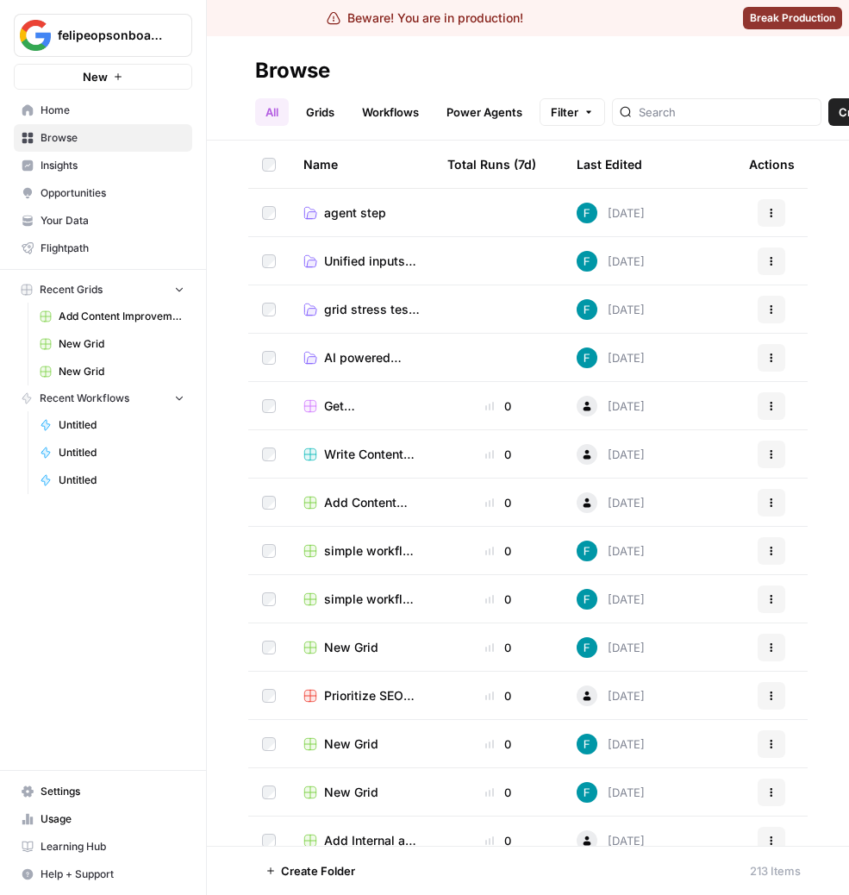 The width and height of the screenshot is (849, 895). Describe the element at coordinates (361, 213) in the screenshot. I see `a: agent step` at that location.